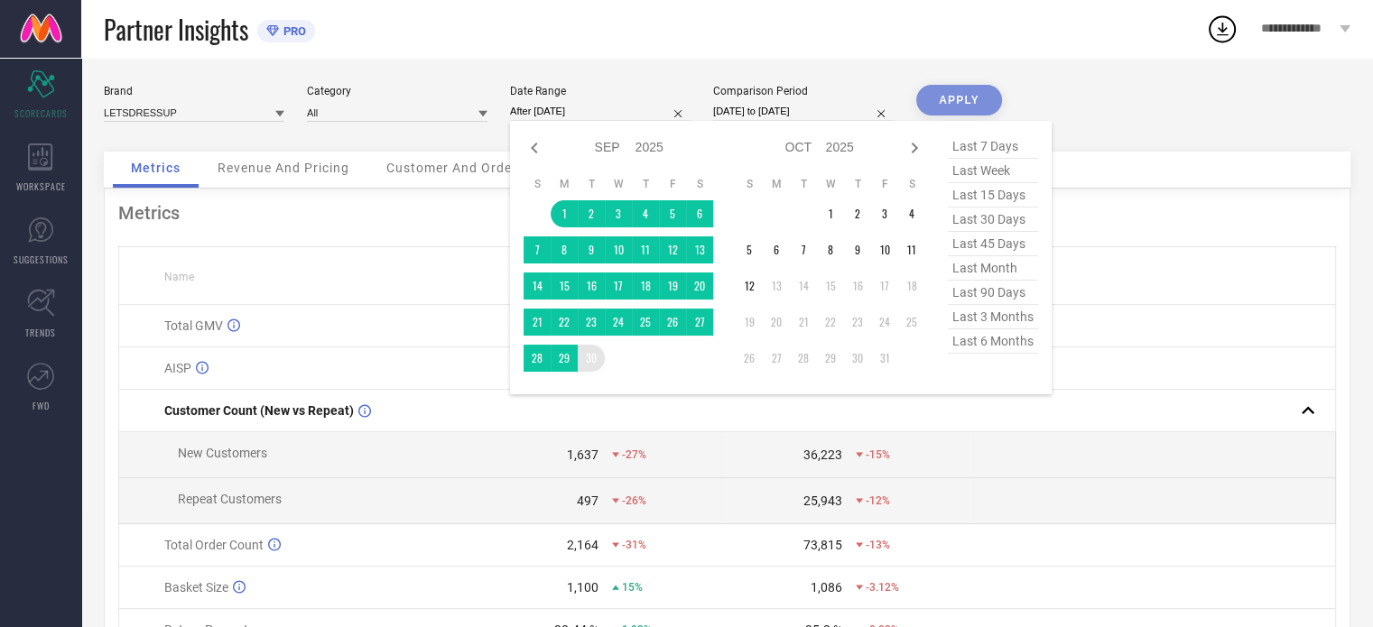 Image resolution: width=1373 pixels, height=627 pixels. I want to click on div: Comparison Period, so click(804, 91).